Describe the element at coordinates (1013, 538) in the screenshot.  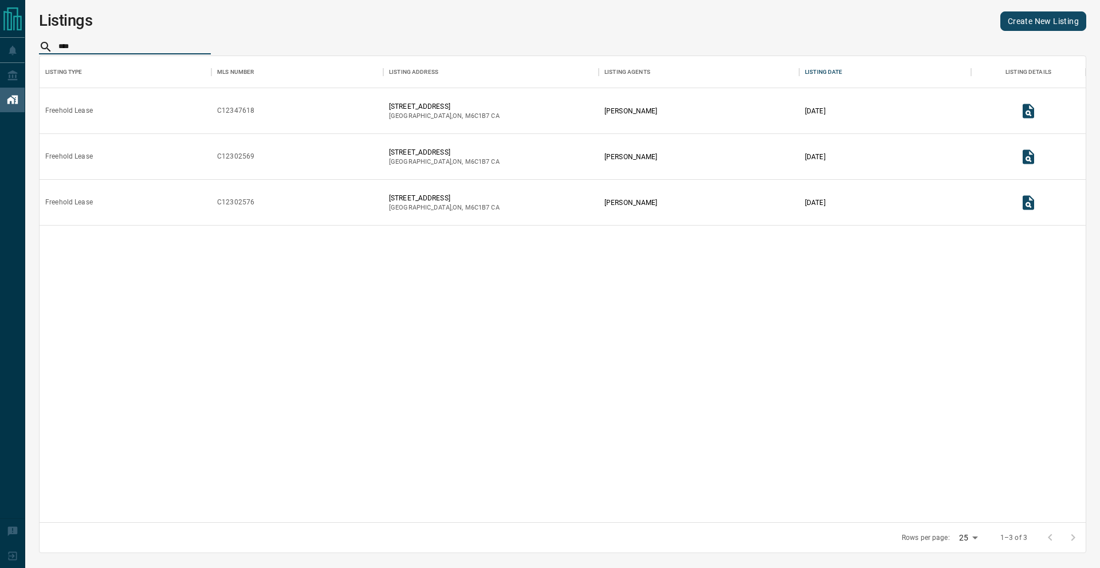
I see `p: 1–3 of 3` at that location.